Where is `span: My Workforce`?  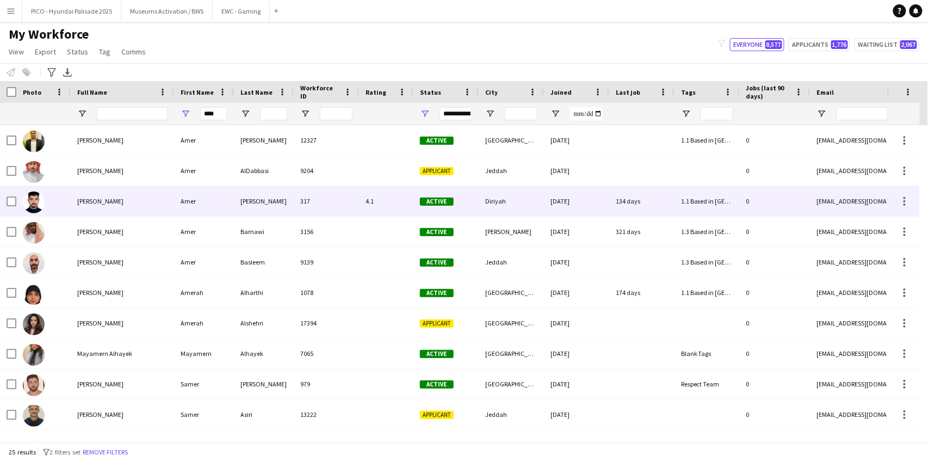
span: My Workforce is located at coordinates (48, 34).